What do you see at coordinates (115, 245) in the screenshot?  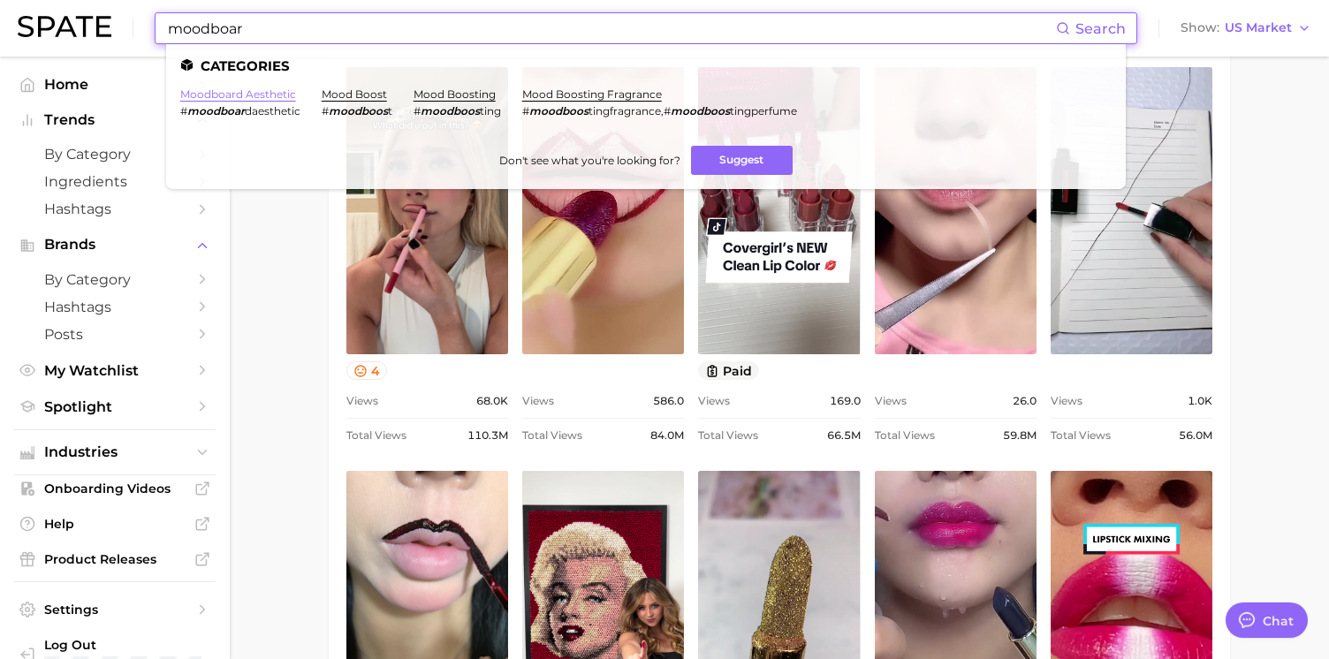 I see `span: Brands` at bounding box center [115, 245].